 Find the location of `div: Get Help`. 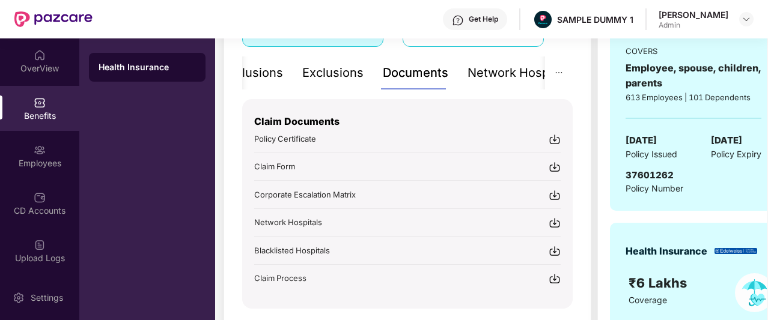

div: Get Help is located at coordinates (483, 19).